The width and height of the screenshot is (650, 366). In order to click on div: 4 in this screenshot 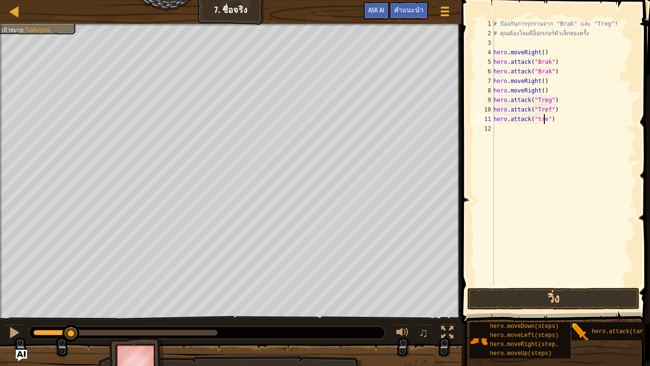, I will do `click(485, 52)`.